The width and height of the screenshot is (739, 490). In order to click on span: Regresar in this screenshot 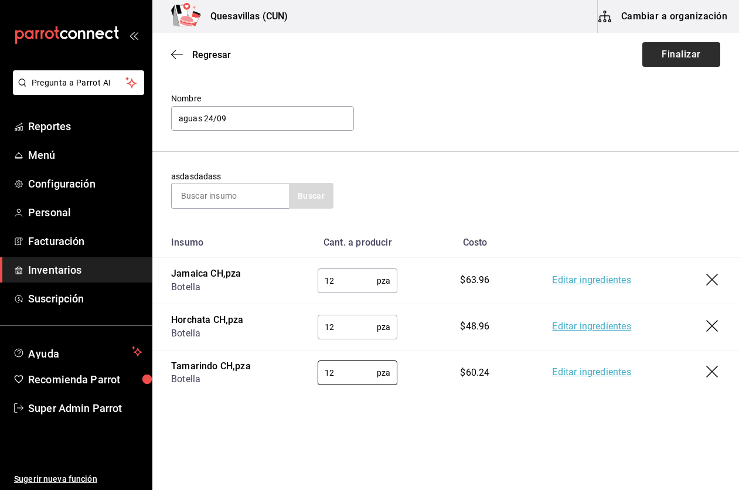, I will do `click(212, 55)`.